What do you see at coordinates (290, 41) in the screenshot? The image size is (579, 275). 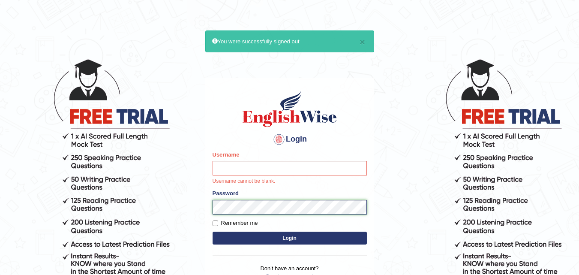 I see `div: You were successfully signed out` at bounding box center [290, 41].